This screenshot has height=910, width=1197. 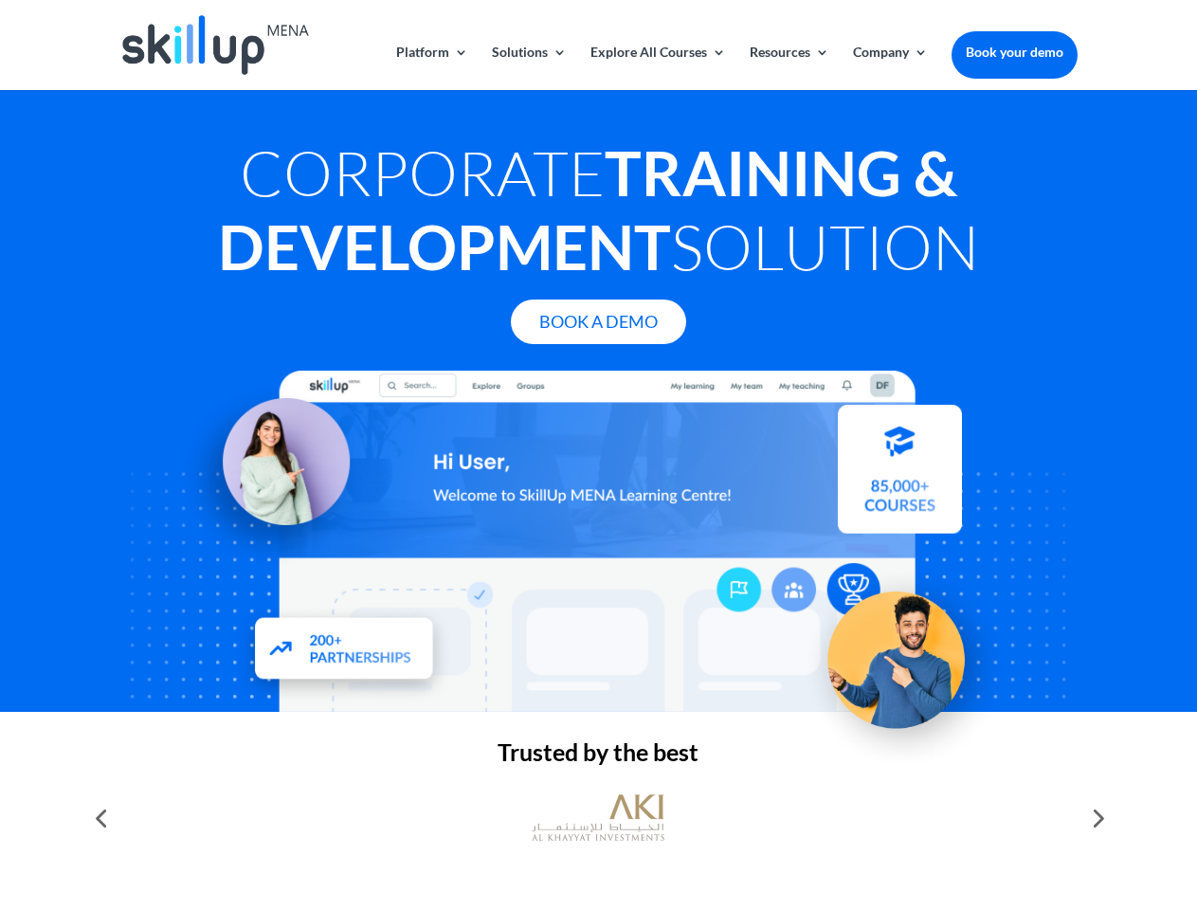 I want to click on img: Skillup Mena, so click(x=215, y=45).